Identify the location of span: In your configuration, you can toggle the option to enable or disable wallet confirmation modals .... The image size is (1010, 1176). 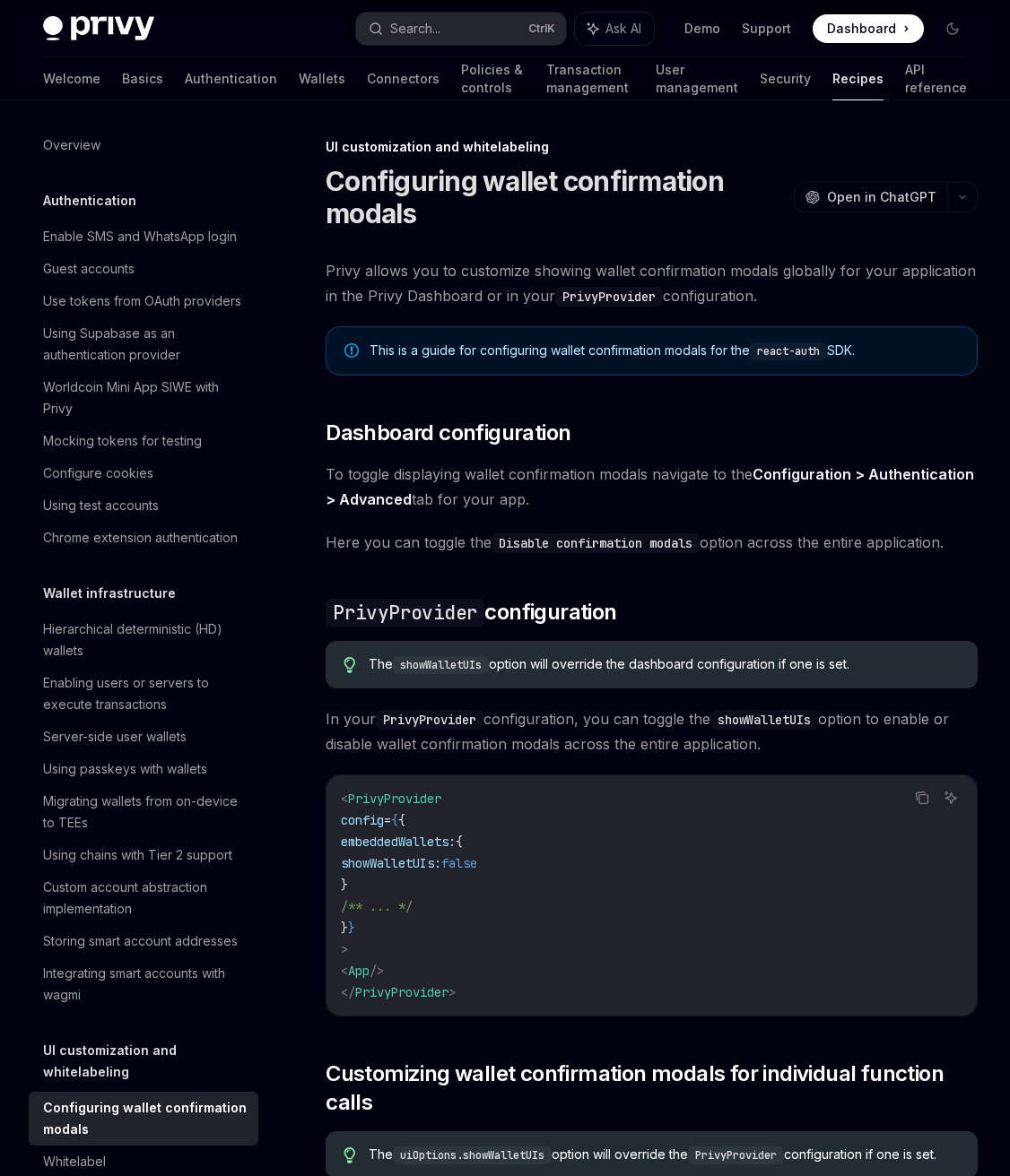
(651, 731).